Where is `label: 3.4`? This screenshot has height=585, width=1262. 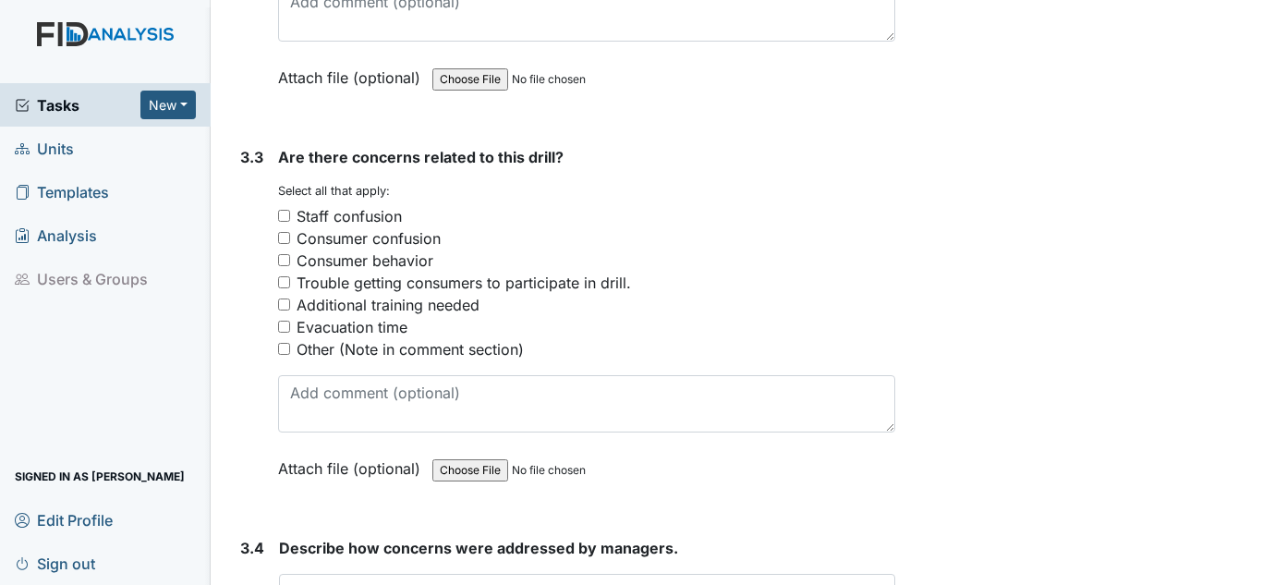 label: 3.4 is located at coordinates (252, 548).